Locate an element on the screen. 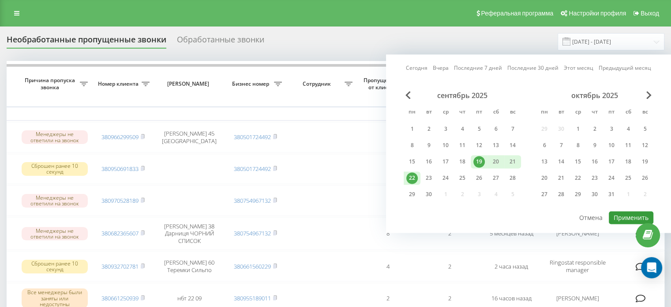 The width and height of the screenshot is (671, 307). div: 10 is located at coordinates (446, 145).